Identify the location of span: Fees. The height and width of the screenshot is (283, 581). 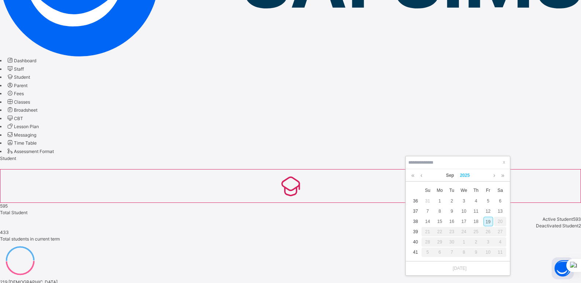
(19, 93).